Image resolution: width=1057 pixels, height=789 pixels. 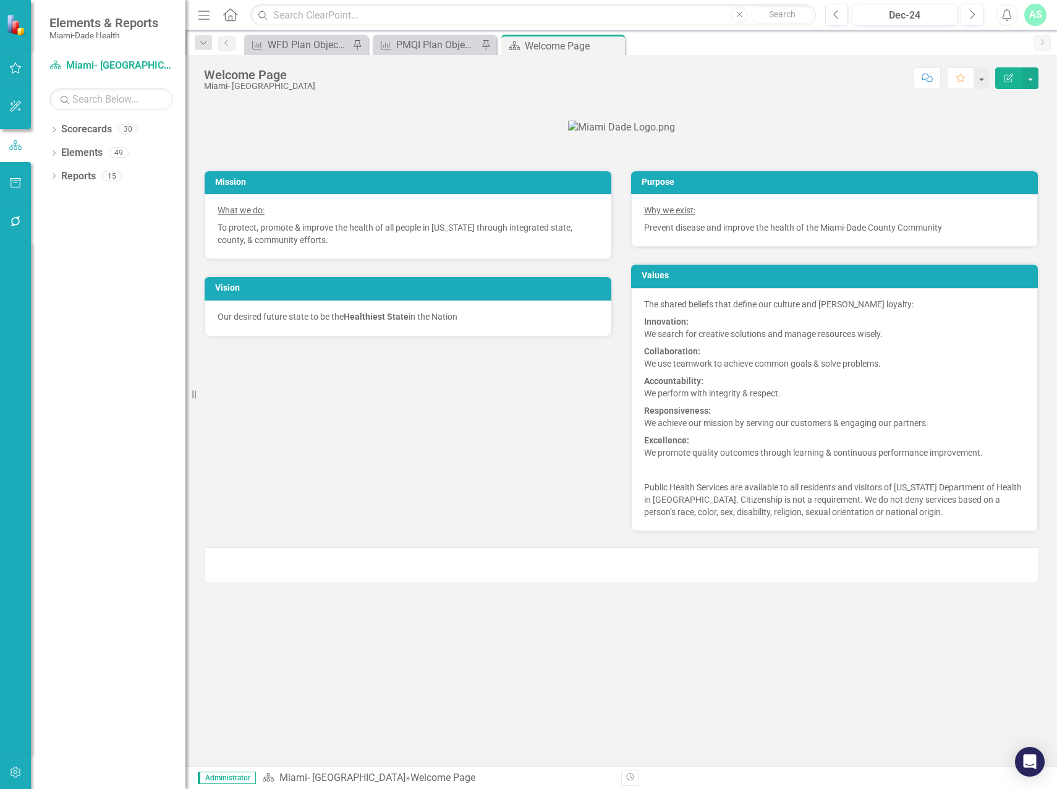 What do you see at coordinates (112, 176) in the screenshot?
I see `div: 15` at bounding box center [112, 176].